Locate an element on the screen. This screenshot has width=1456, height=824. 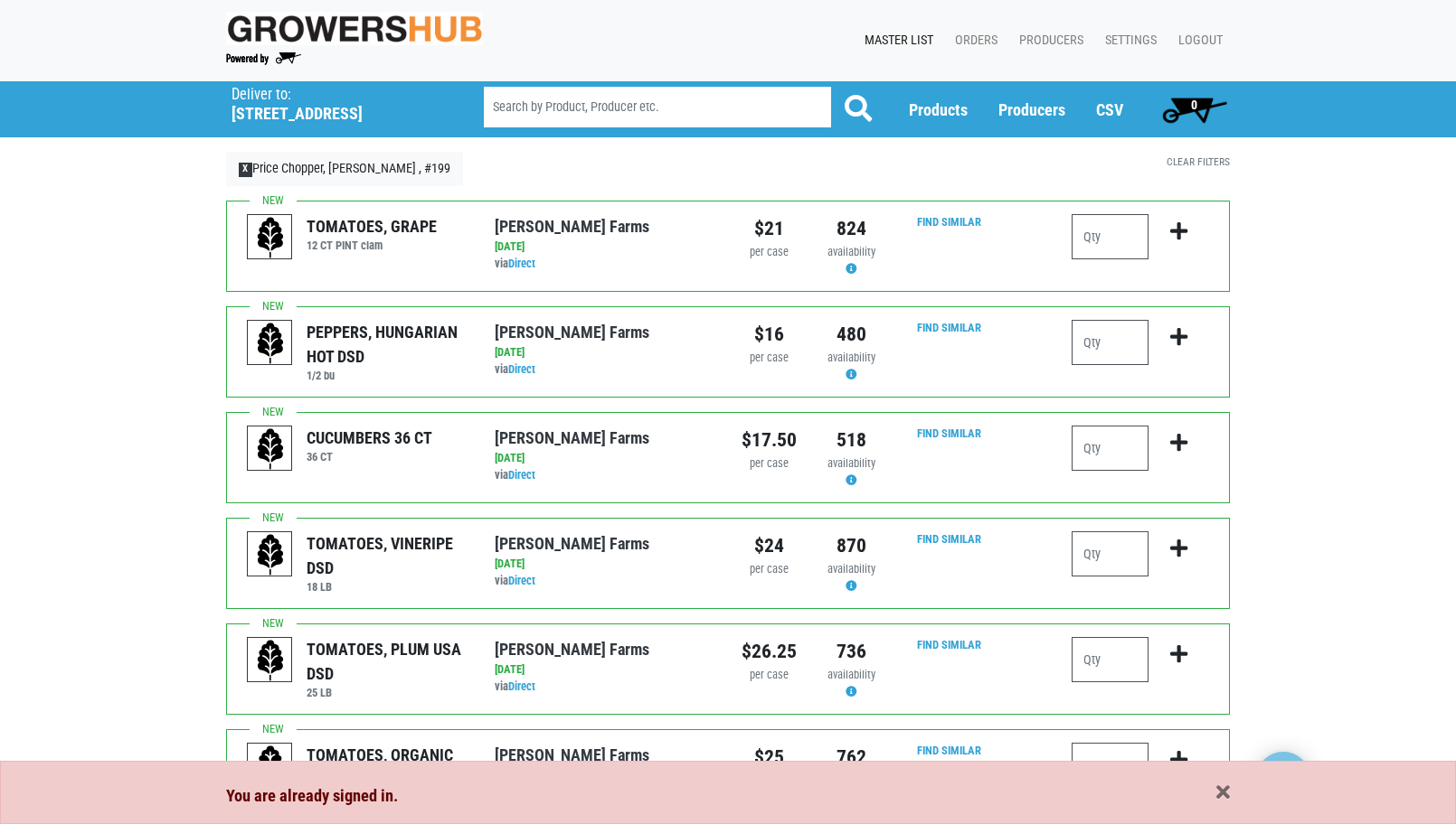
span: Price Chopper, Cicero , #199 (5701 Cir Dr E, Cicero, NY 13039, USA) is located at coordinates (341, 102).